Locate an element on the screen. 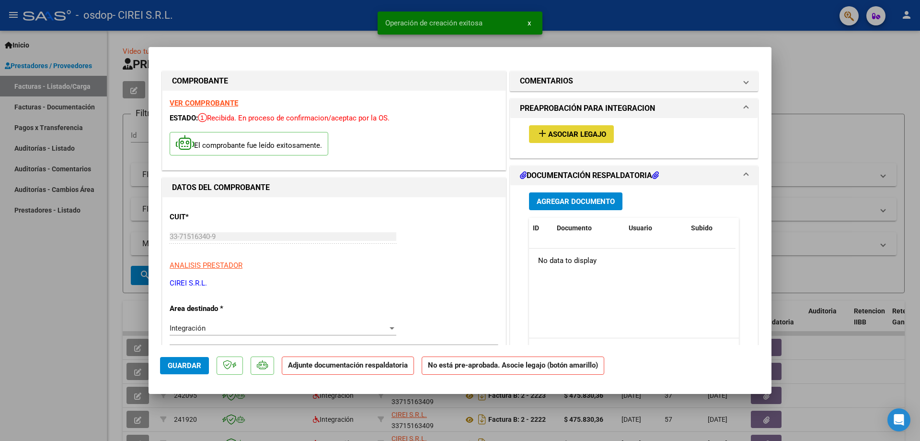 Image resolution: width=920 pixels, height=441 pixels. a: VER COMPROBANTE is located at coordinates (204, 103).